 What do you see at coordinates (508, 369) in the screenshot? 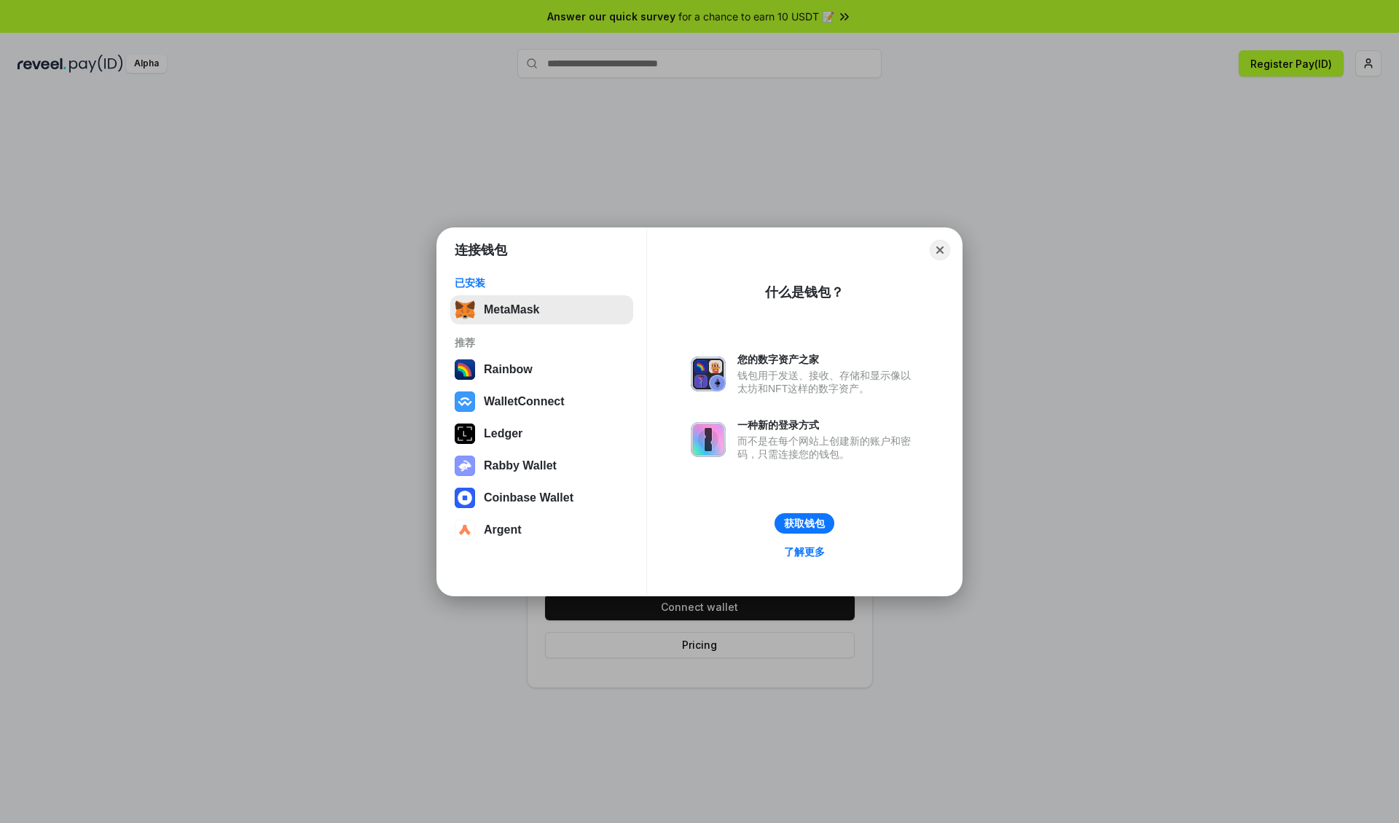
I see `div: Rainbow` at bounding box center [508, 369].